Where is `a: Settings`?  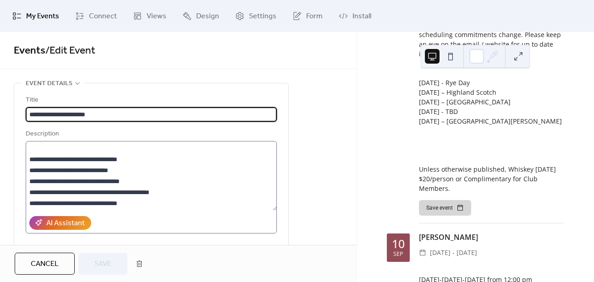
a: Settings is located at coordinates (256, 16).